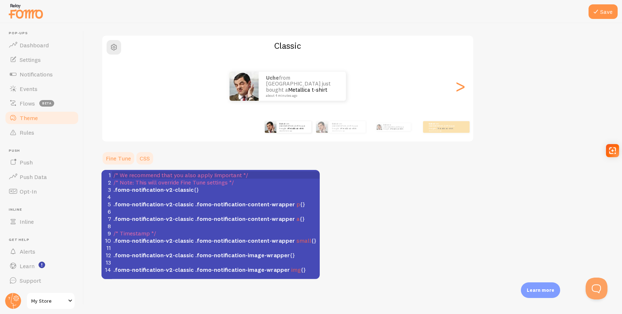 The height and width of the screenshot is (314, 622). What do you see at coordinates (42, 45) in the screenshot?
I see `a: Dashboard` at bounding box center [42, 45].